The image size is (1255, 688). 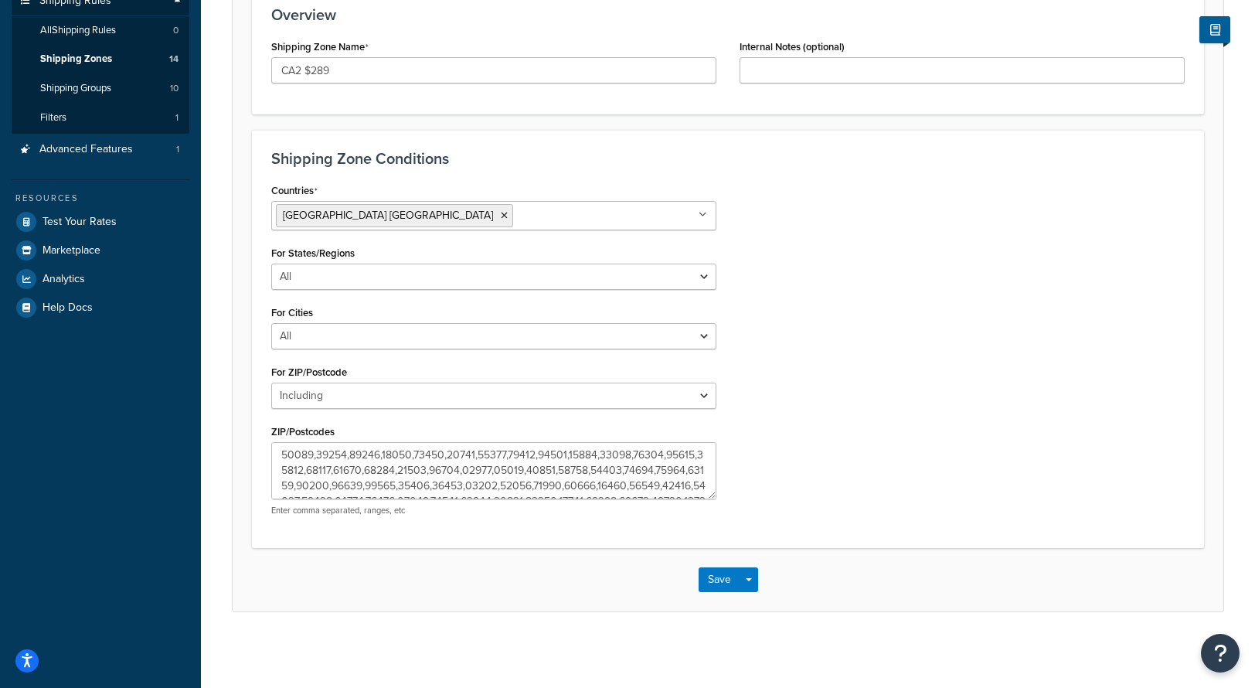 What do you see at coordinates (100, 118) in the screenshot?
I see `li: Filters` at bounding box center [100, 118].